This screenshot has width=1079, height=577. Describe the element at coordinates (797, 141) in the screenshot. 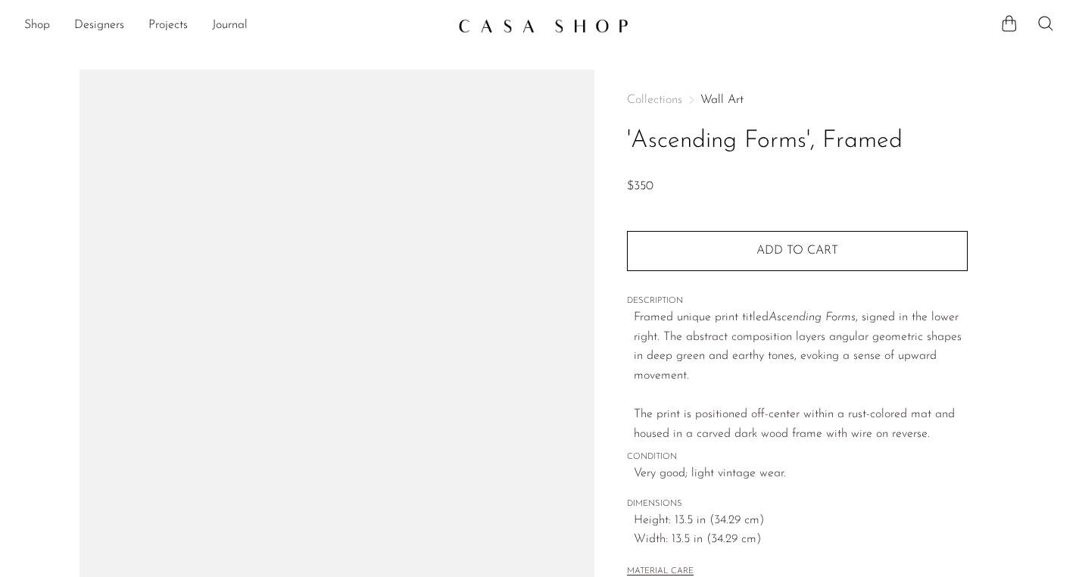

I see `h1: 'Ascending Forms', Framed` at that location.